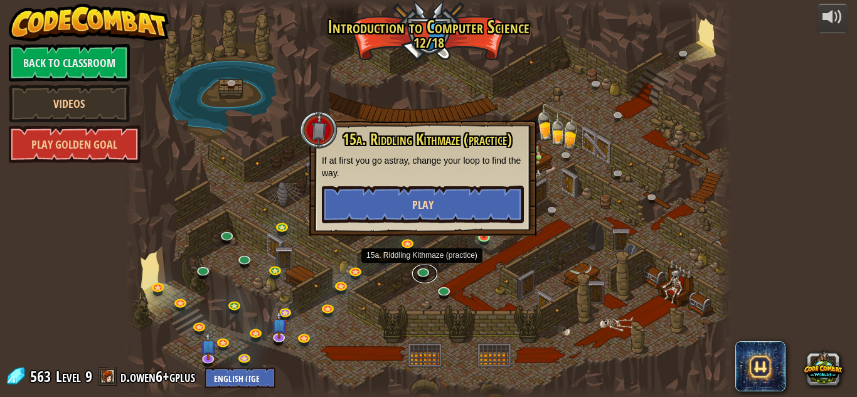 This screenshot has width=857, height=397. I want to click on span: Level, so click(68, 376).